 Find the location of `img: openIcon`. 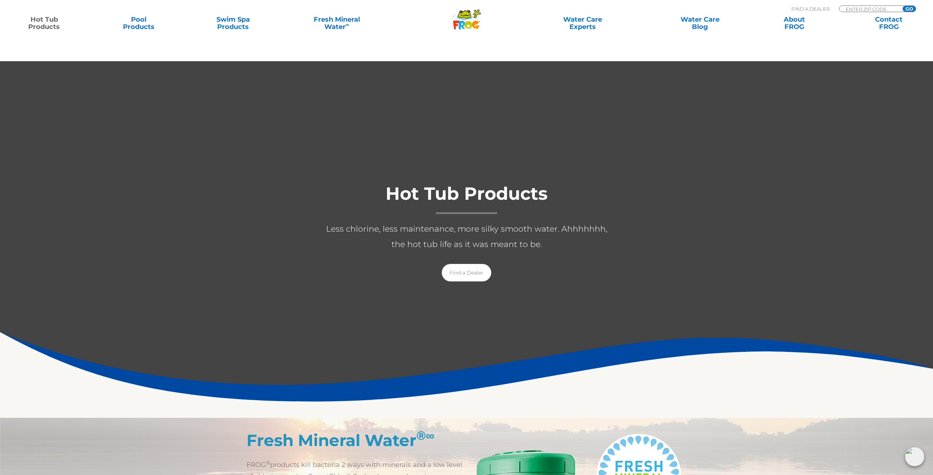

img: openIcon is located at coordinates (915, 457).